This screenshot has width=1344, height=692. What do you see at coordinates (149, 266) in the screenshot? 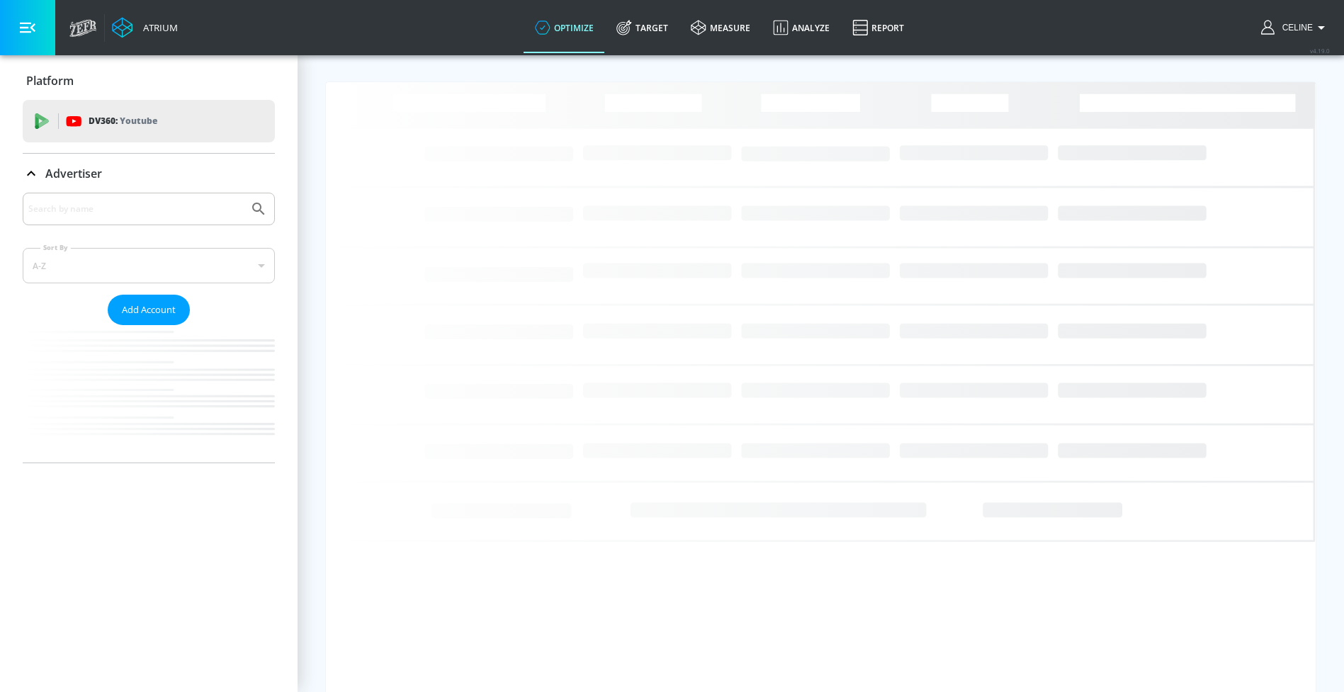
I see `div: A-Z` at bounding box center [149, 266].